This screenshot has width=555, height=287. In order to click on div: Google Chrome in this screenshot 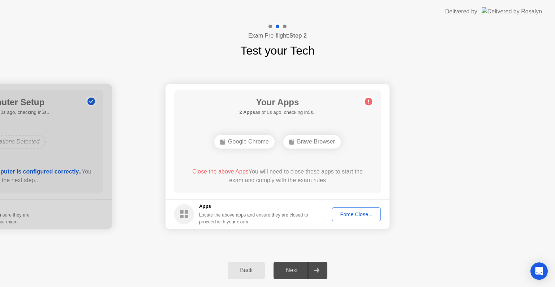, I will do `click(244, 142)`.